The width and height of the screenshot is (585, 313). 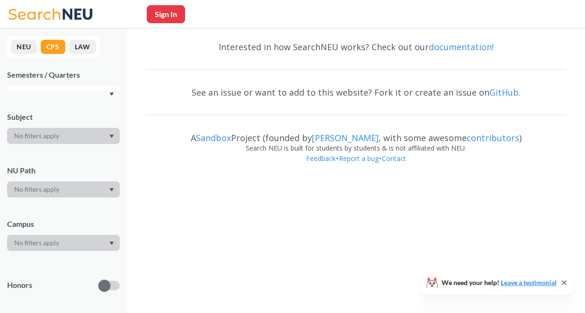 What do you see at coordinates (359, 158) in the screenshot?
I see `a: Report a bug` at bounding box center [359, 158].